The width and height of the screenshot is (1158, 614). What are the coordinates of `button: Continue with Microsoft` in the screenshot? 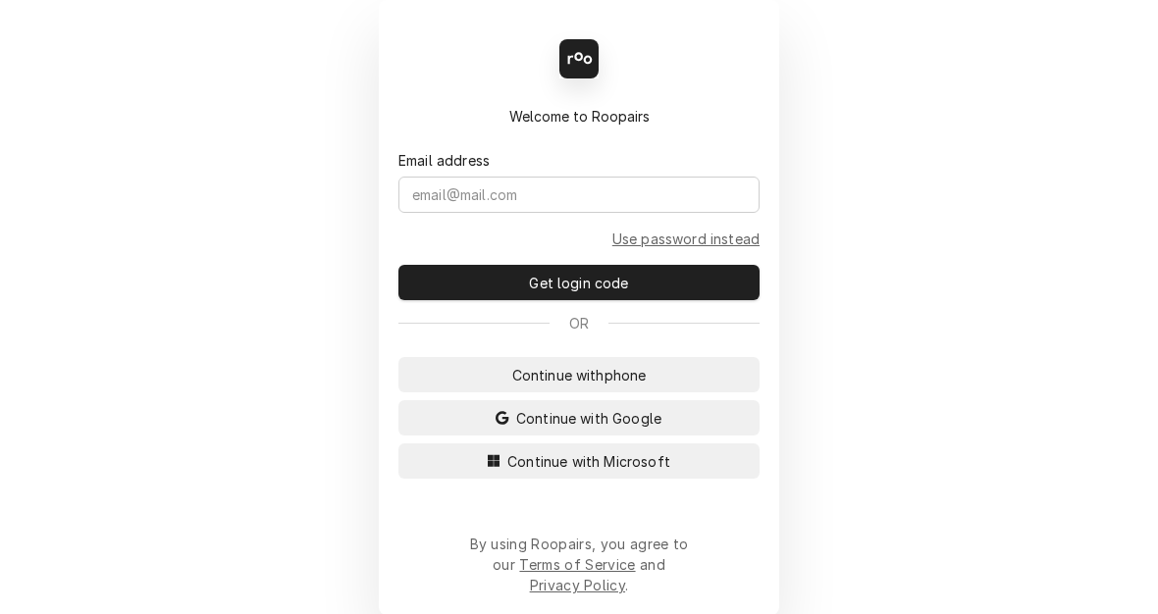 It's located at (579, 461).